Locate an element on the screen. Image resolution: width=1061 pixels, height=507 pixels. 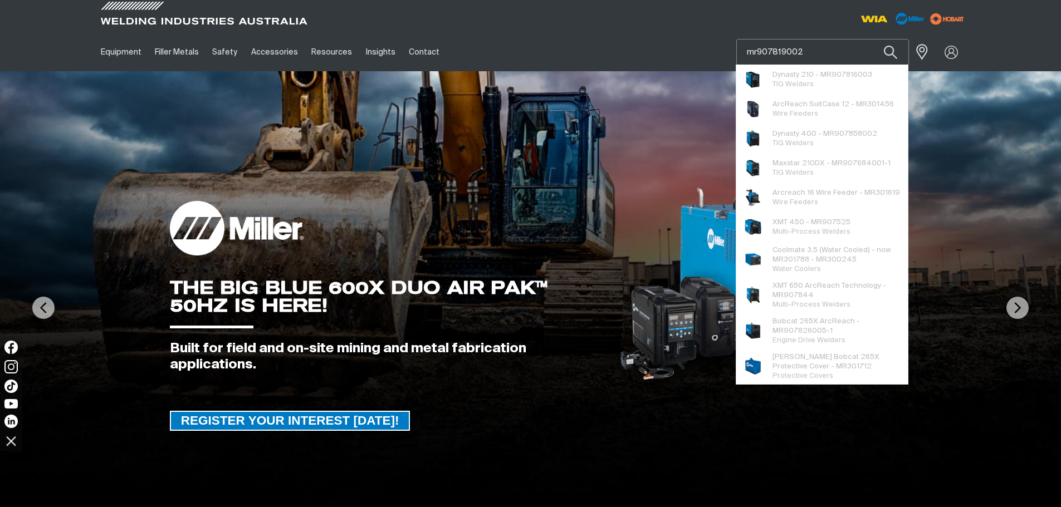
div: Built for field and on-site mining and metal fabrication applications. is located at coordinates (385, 357).